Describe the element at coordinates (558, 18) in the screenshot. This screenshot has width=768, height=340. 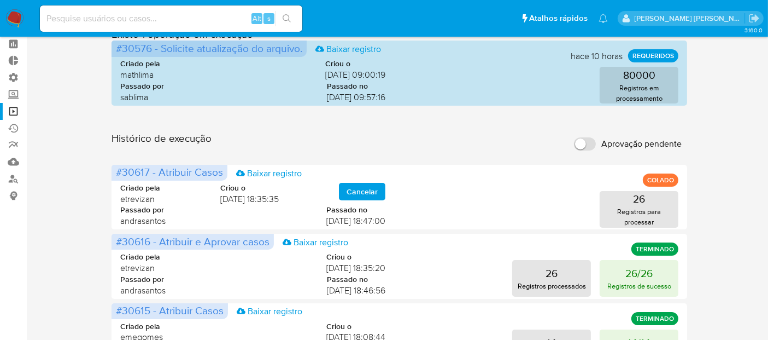
I see `span: Atalhos rápidos` at that location.